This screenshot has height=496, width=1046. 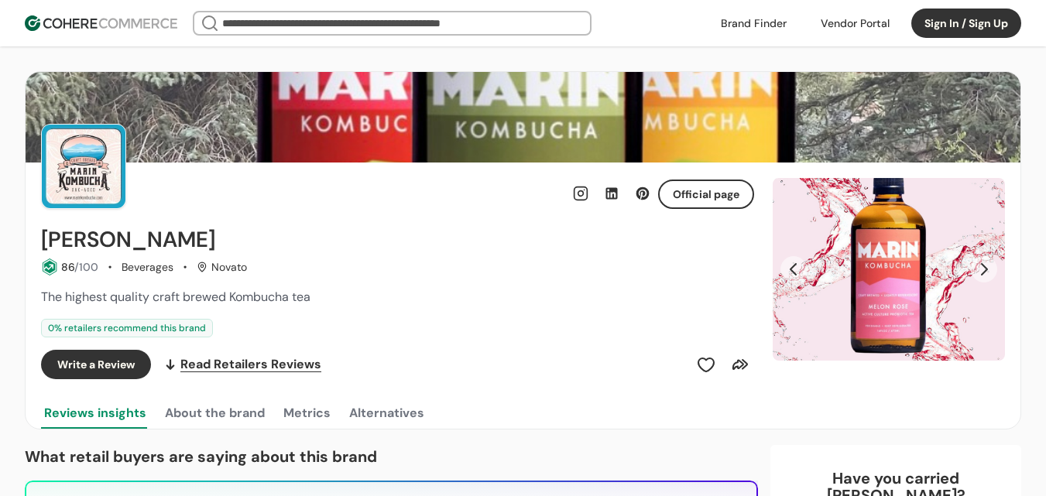 I want to click on button: Next Slide, so click(x=984, y=269).